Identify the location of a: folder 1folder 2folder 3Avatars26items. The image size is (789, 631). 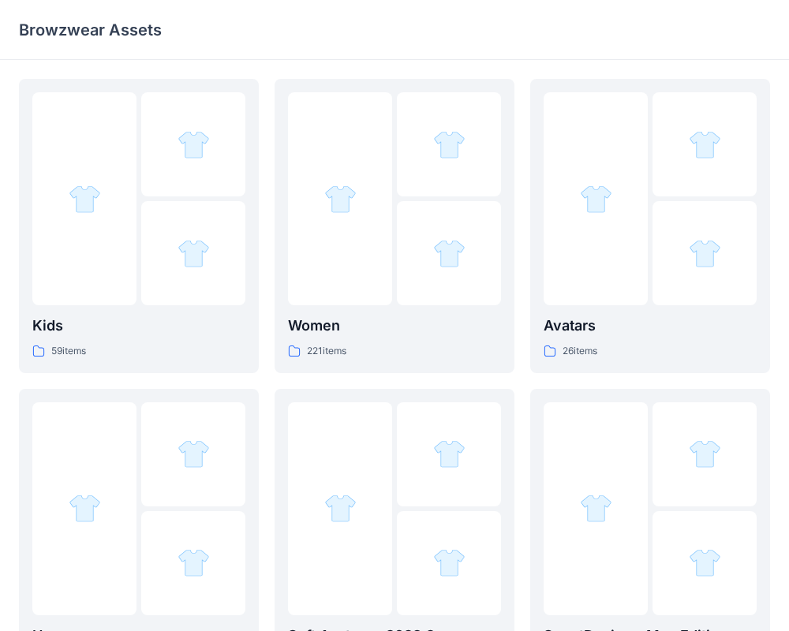
(650, 226).